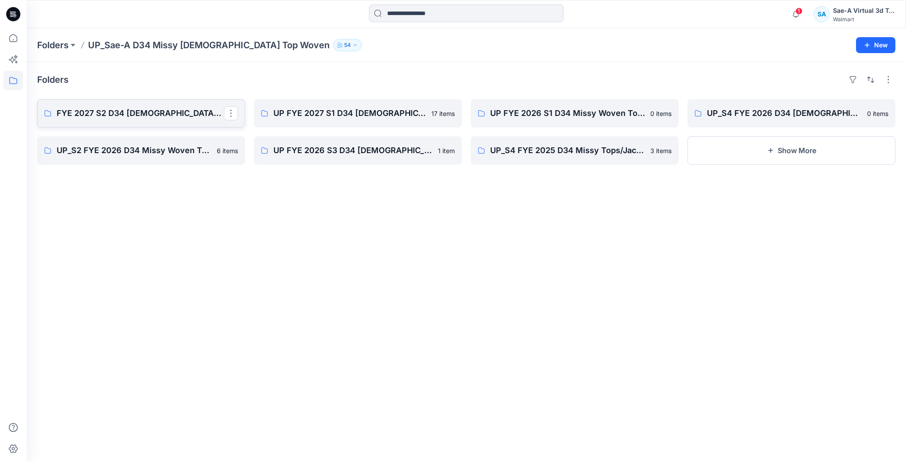 This screenshot has width=906, height=462. I want to click on button: Show More, so click(791, 150).